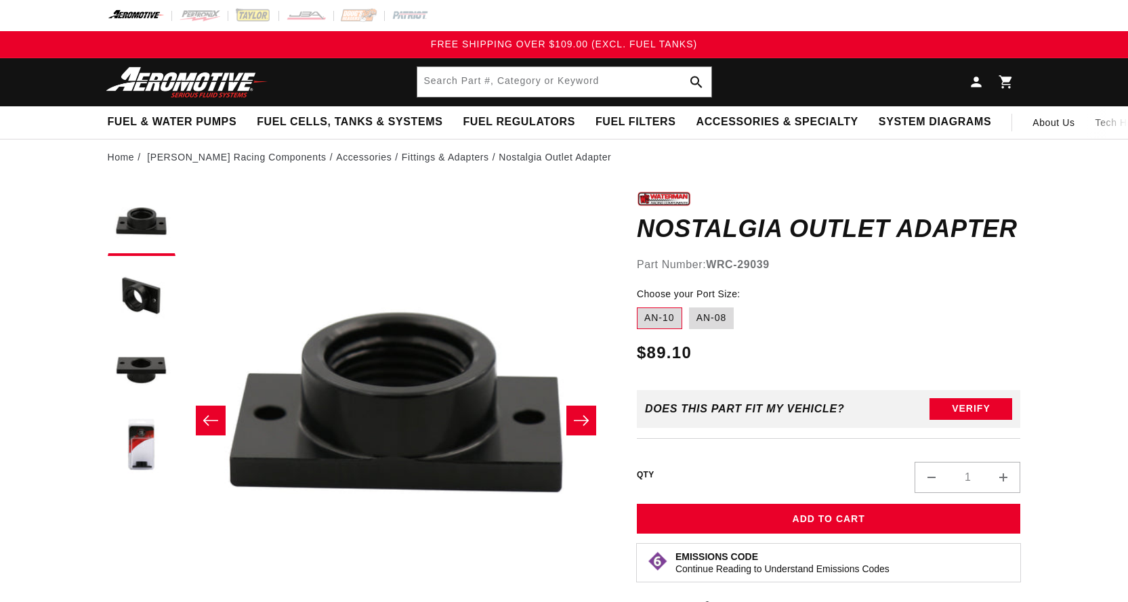 The height and width of the screenshot is (602, 1128). I want to click on span: Fuel Cells, Tanks & Systems, so click(349, 122).